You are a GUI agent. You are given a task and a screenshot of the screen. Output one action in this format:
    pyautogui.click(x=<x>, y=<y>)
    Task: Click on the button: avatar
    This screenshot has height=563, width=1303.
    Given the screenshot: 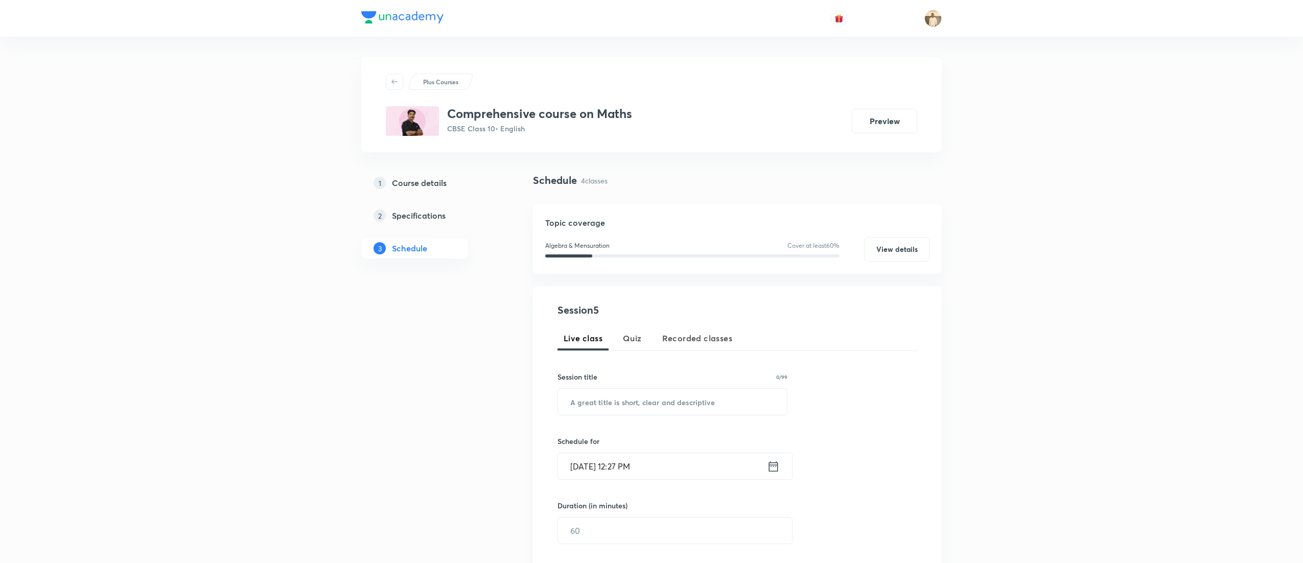 What is the action you would take?
    pyautogui.click(x=839, y=18)
    